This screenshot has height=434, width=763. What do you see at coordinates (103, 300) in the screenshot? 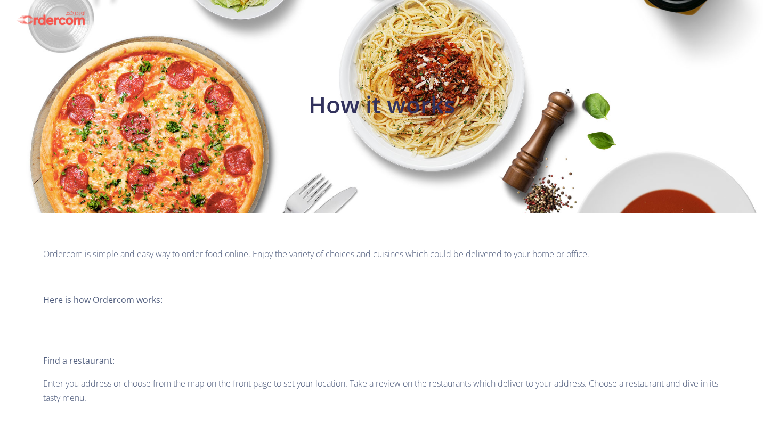
I see `strong: Here is how Ordercom works:` at bounding box center [103, 300].